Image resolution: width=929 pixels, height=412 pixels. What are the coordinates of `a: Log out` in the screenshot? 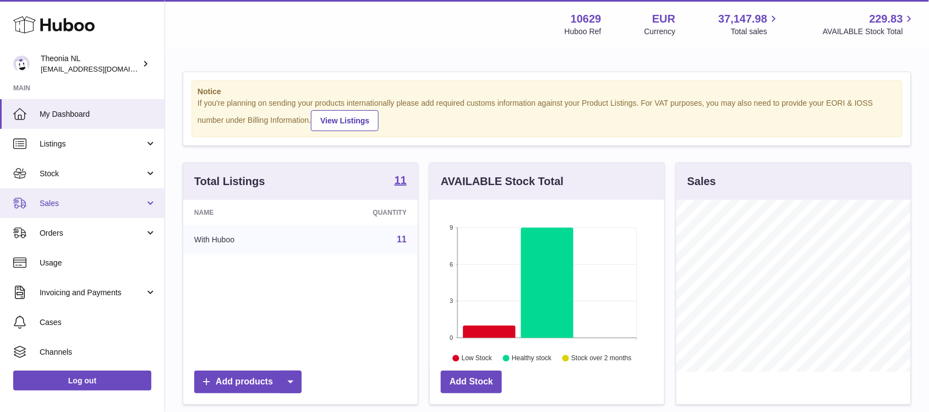 It's located at (82, 380).